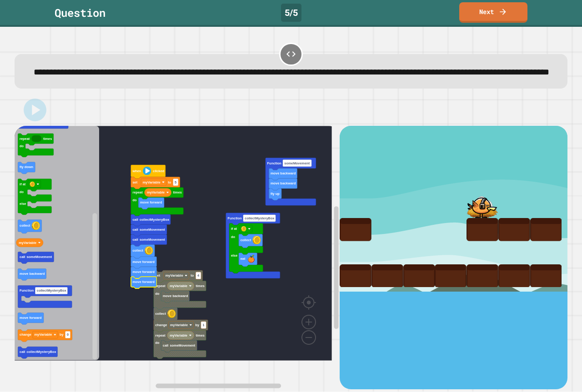  What do you see at coordinates (291, 13) in the screenshot?
I see `div: 5 / 5` at bounding box center [291, 13].